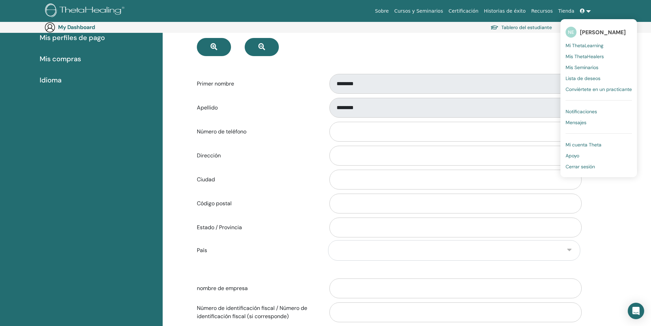  I want to click on a: Mis Seminarios, so click(599, 67).